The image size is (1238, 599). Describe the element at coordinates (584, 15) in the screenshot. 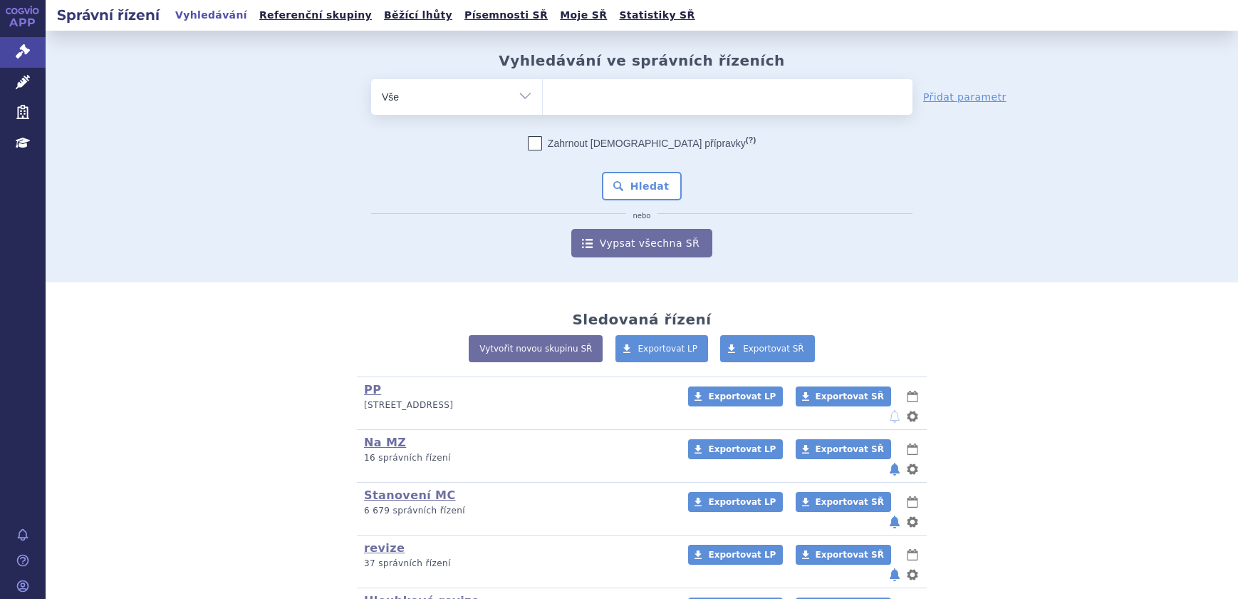

I see `a: Moje SŘ` at that location.